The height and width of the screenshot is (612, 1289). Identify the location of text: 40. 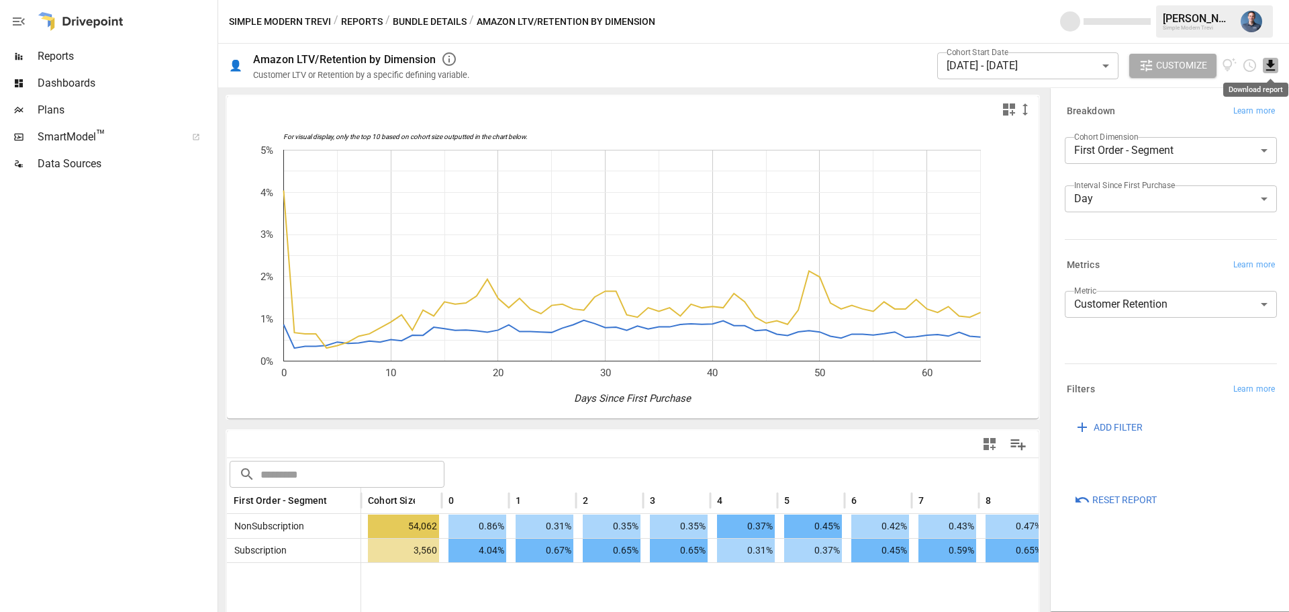
(712, 373).